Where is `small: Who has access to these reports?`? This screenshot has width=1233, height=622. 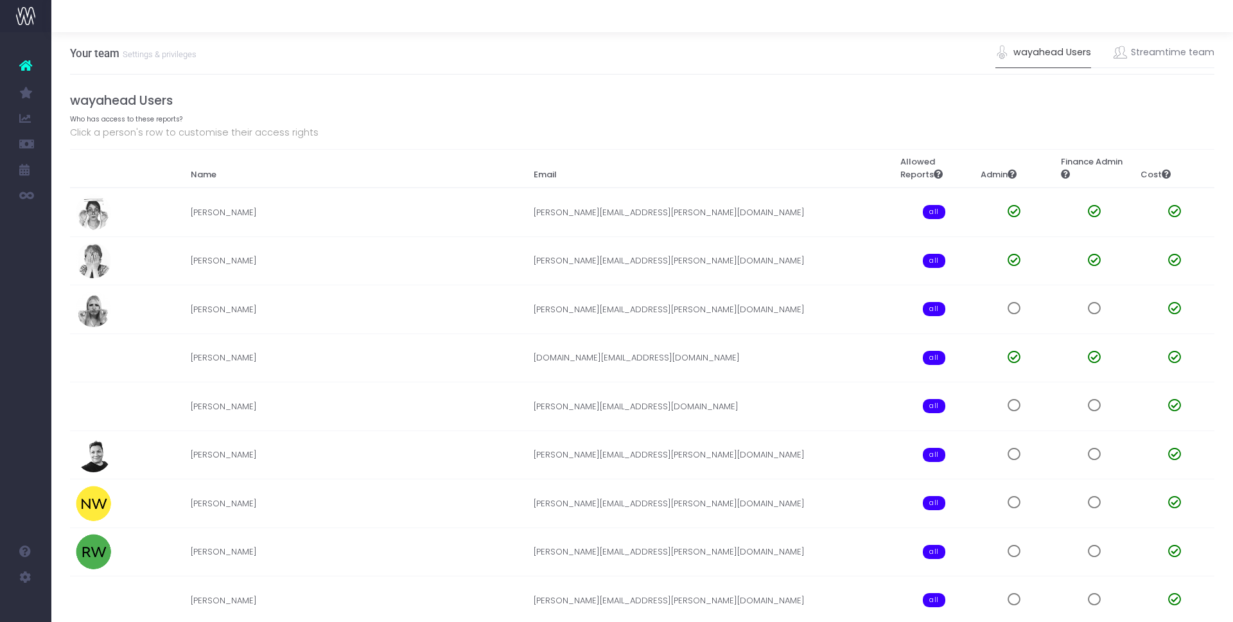
small: Who has access to these reports? is located at coordinates (126, 118).